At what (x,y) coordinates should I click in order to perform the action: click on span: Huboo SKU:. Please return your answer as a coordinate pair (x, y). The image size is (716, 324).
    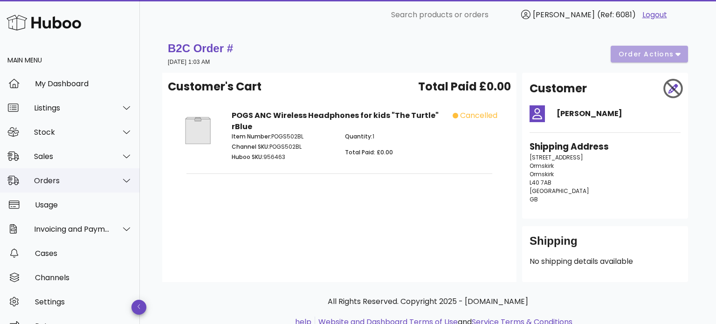
    Looking at the image, I should click on (248, 157).